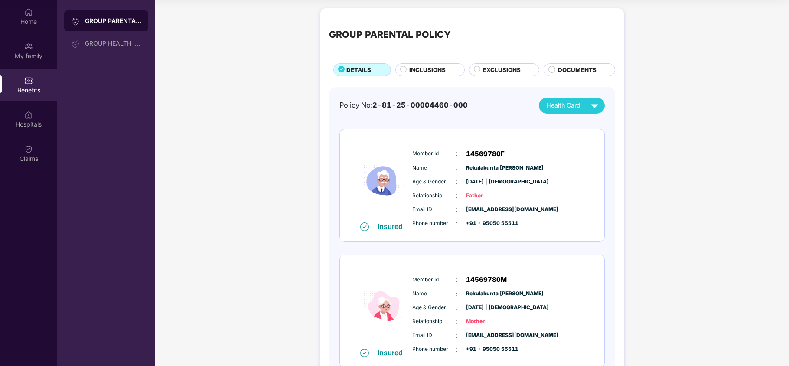  What do you see at coordinates (420, 105) in the screenshot?
I see `span: 2-81-25-00004460-000` at bounding box center [420, 105].